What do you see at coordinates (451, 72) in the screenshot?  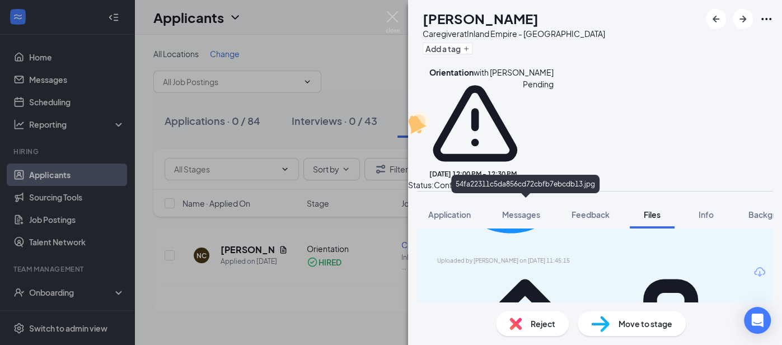 I see `b: Orientation` at bounding box center [451, 72].